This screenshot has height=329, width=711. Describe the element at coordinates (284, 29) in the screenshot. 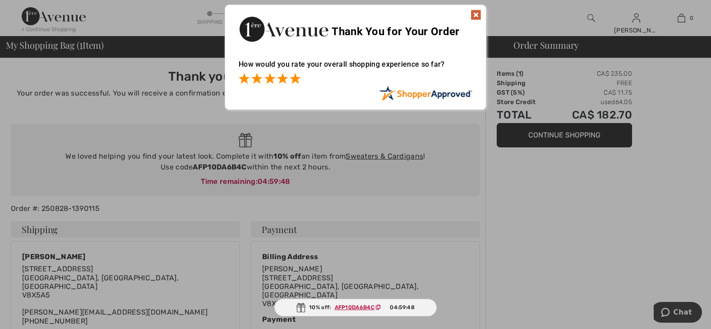

I see `img: Thank You for Your Order` at that location.